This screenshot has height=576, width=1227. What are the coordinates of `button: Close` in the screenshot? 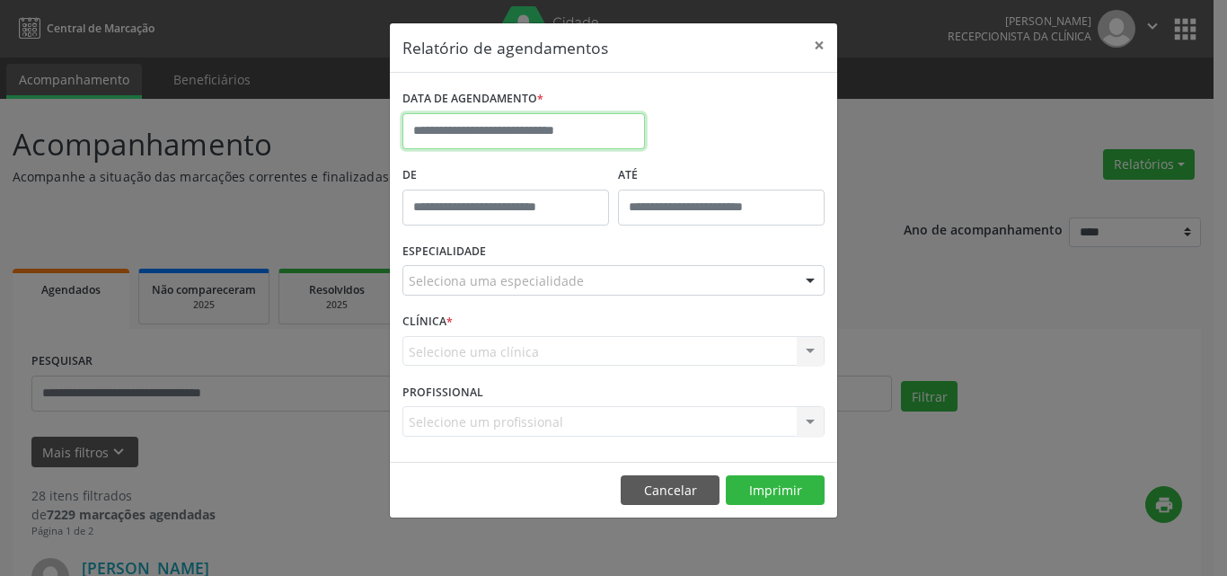 It's located at (819, 45).